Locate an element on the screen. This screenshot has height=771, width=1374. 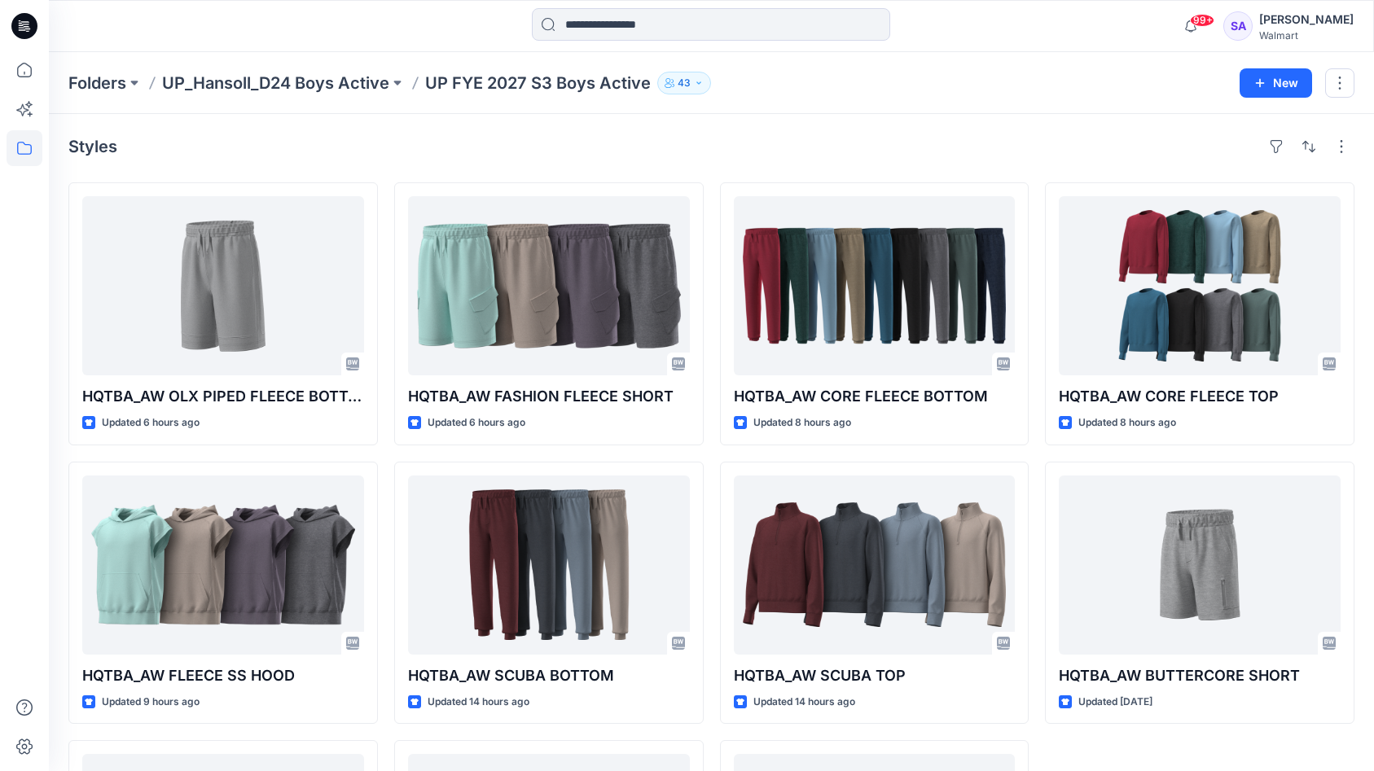
p: UP_Hansoll_D24 Boys Active is located at coordinates (275, 83).